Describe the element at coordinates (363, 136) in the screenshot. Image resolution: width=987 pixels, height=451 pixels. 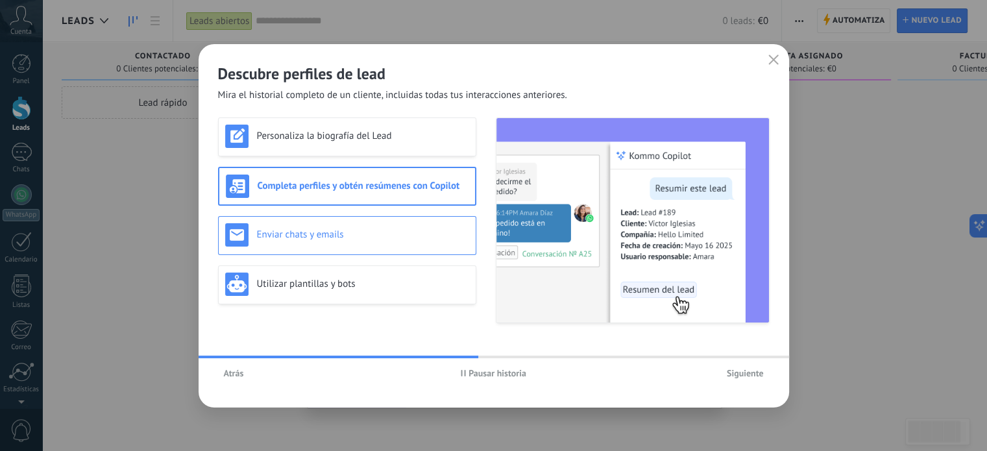
I see `h3: Personaliza la biografía del Lead` at that location.